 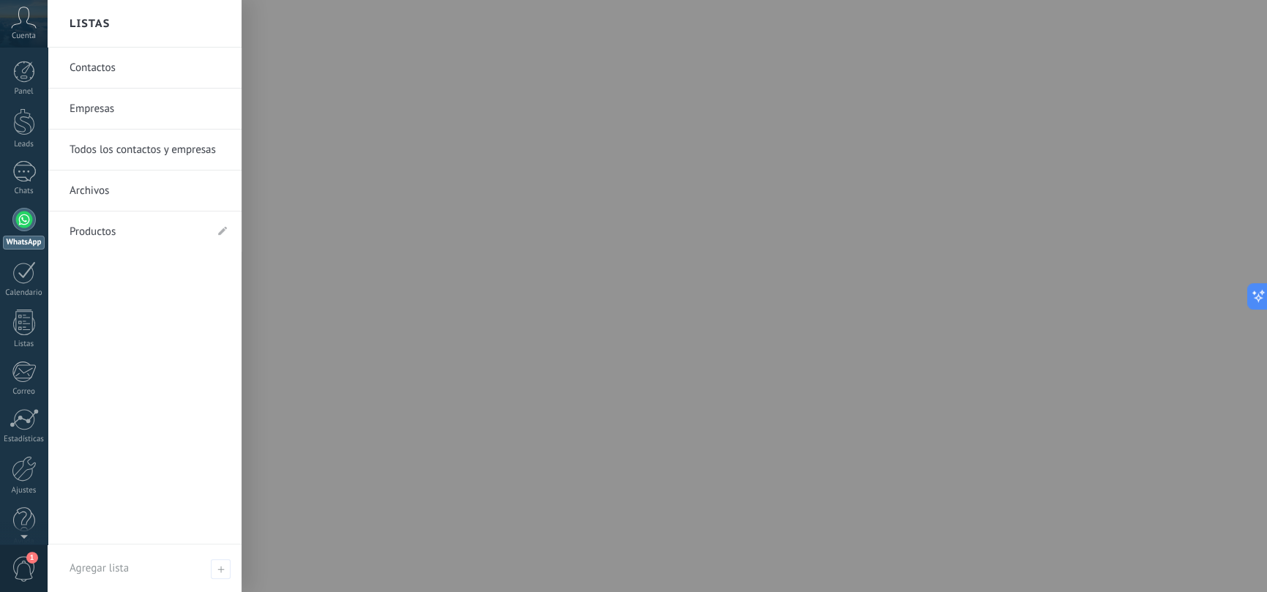 I want to click on span: Cuenta, so click(x=23, y=36).